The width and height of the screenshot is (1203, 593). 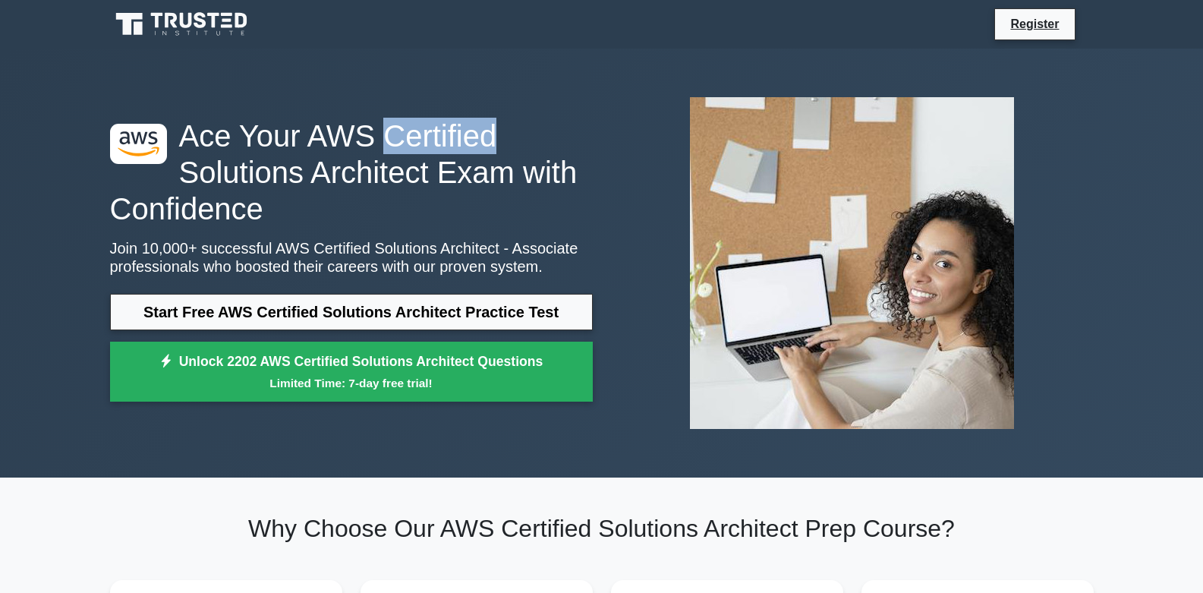 What do you see at coordinates (352, 257) in the screenshot?
I see `p: Join 10,000+ successful AWS Certified Solutions Architect - Associate professionals who boosted t...` at bounding box center [352, 257].